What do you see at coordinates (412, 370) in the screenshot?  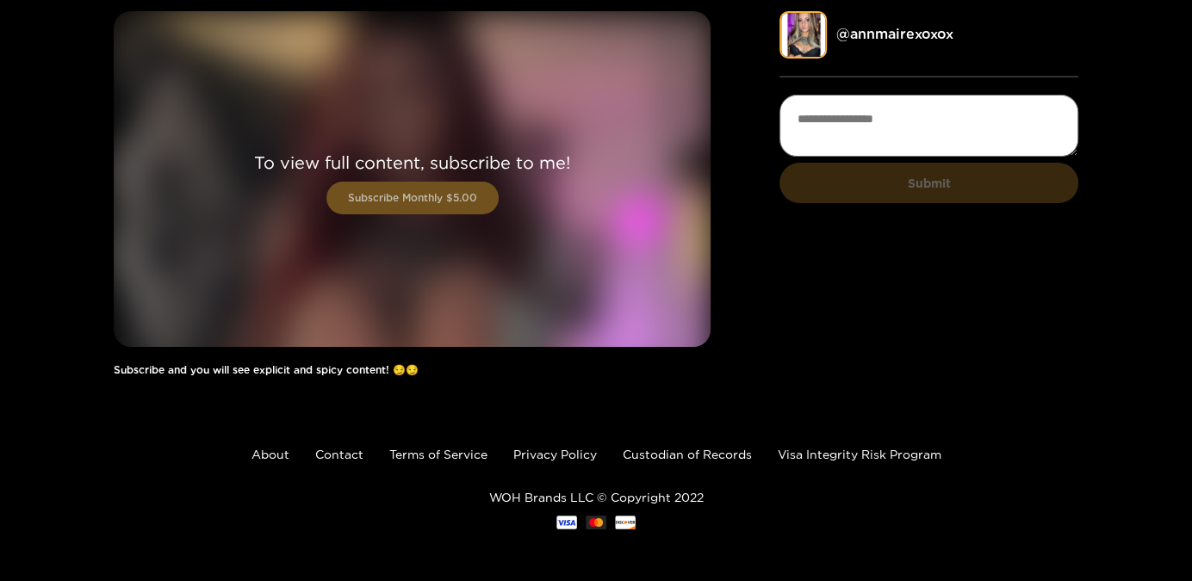 I see `h1: Subscribe and you will see explicit and spicy content! 😏😏` at bounding box center [412, 370].